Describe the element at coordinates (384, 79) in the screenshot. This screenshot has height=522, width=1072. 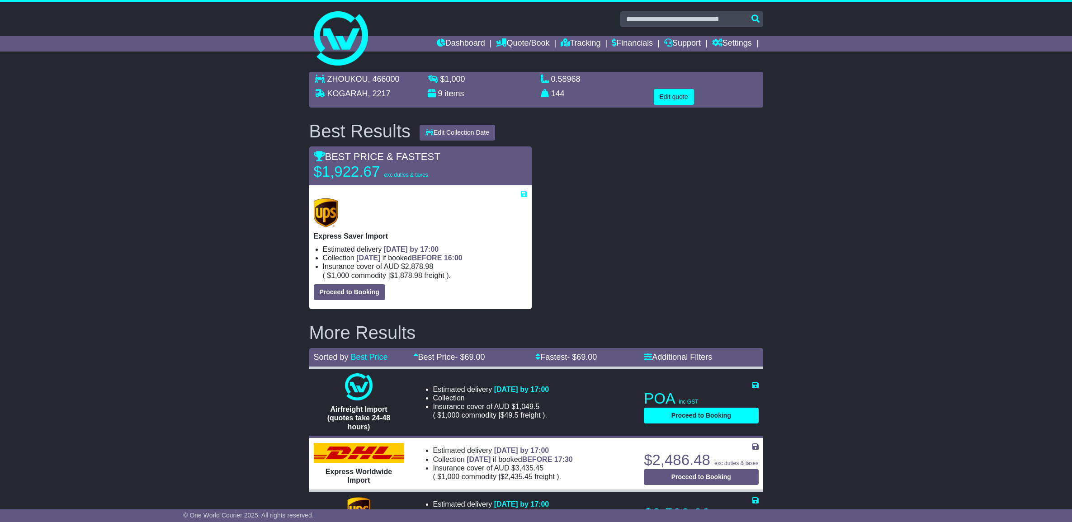
I see `span: , 466000` at that location.